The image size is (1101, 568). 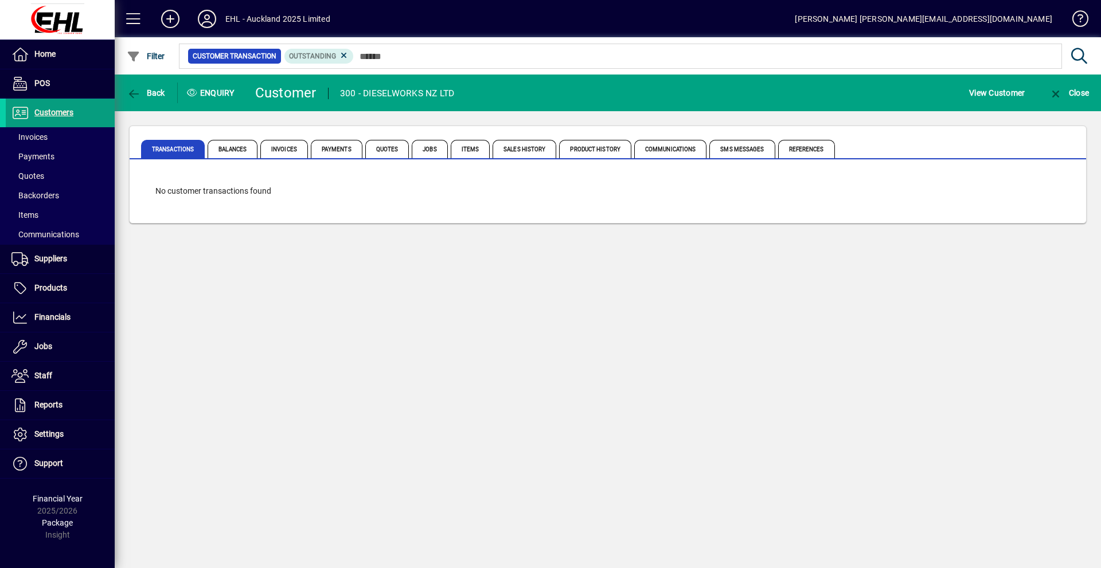 What do you see at coordinates (57, 499) in the screenshot?
I see `span: Financial Year` at bounding box center [57, 499].